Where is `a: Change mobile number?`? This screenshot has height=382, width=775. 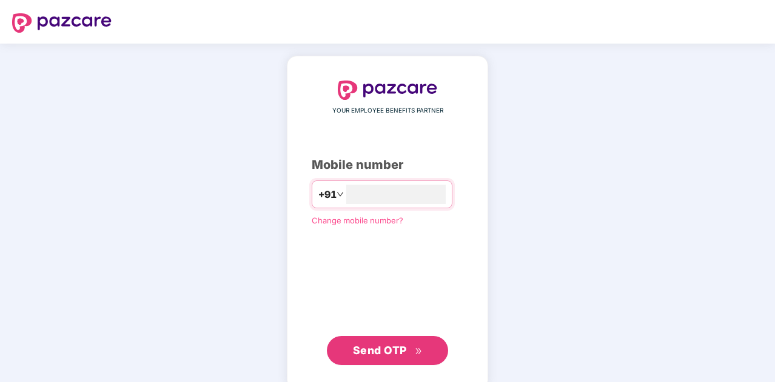 a: Change mobile number? is located at coordinates (357, 221).